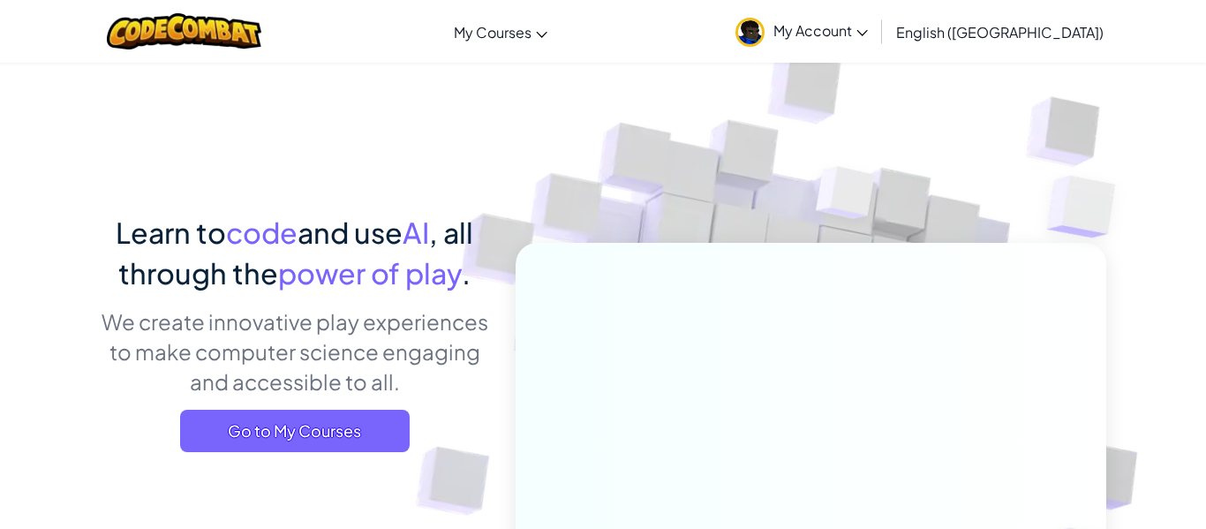 The width and height of the screenshot is (1206, 529). Describe the element at coordinates (820, 30) in the screenshot. I see `span: My Account` at that location.